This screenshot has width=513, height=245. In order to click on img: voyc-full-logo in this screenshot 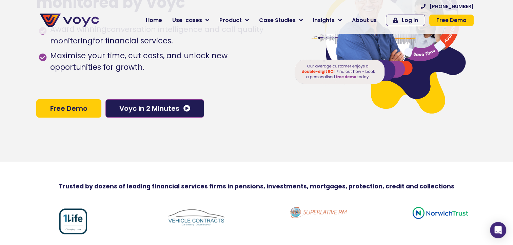, I will do `click(69, 20)`.